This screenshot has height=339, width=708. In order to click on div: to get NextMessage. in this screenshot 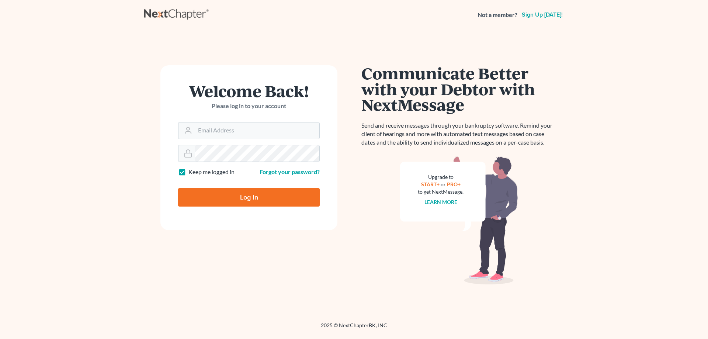, I will do `click(441, 192)`.